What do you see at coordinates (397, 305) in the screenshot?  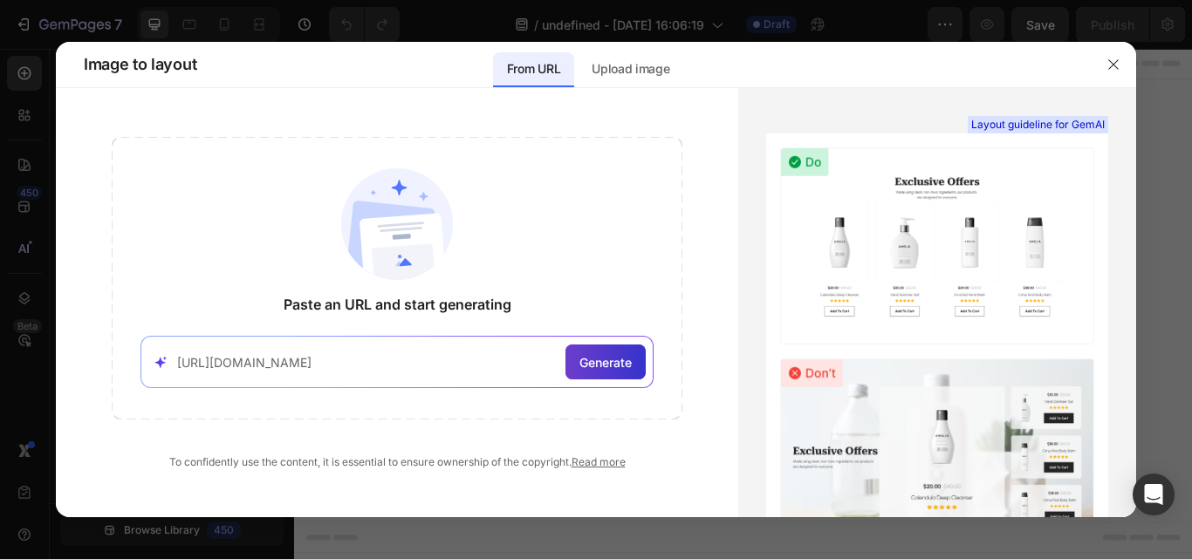 I see `span: Paste an URL and start generating` at bounding box center [397, 305].